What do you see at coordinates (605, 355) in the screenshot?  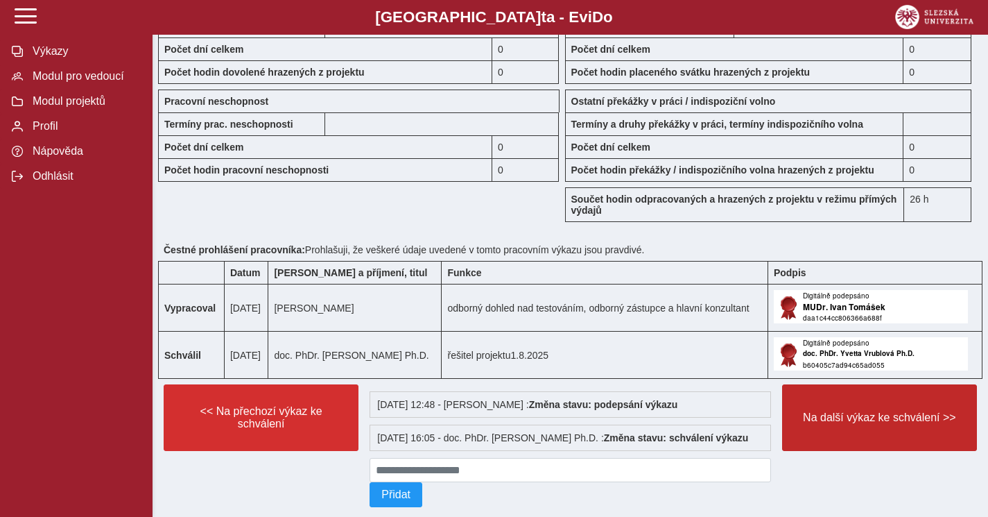 I see `td: řešitel projektu1.8.2025` at bounding box center [605, 355].